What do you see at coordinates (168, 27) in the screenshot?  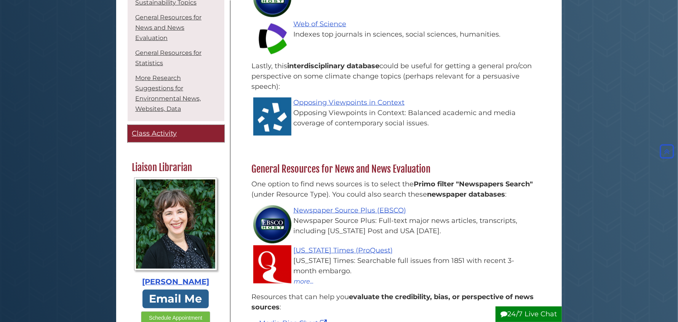 I see `a: General Resources for News and News Evaluation` at bounding box center [168, 27].